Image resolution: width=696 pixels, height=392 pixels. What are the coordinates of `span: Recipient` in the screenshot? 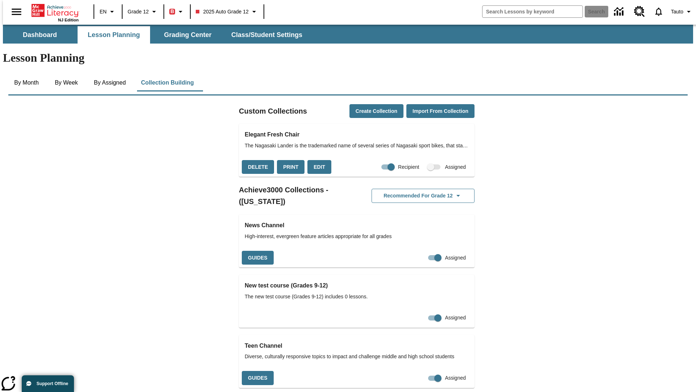 It's located at (409, 167).